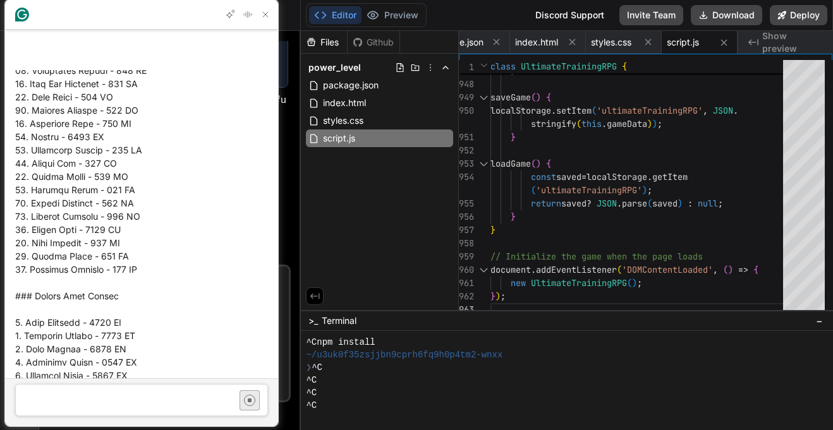  Describe the element at coordinates (667, 270) in the screenshot. I see `span: 'DOMContentLoaded'` at that location.